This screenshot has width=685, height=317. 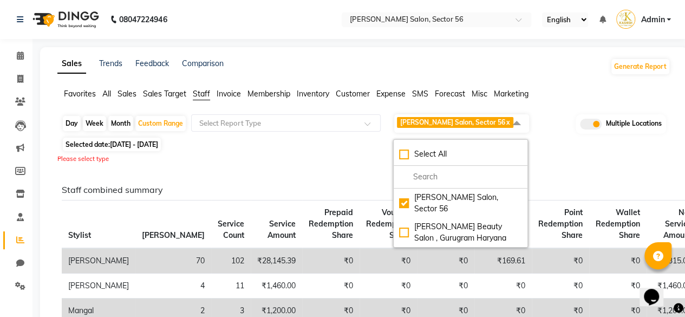 I want to click on td: 4, so click(x=173, y=285).